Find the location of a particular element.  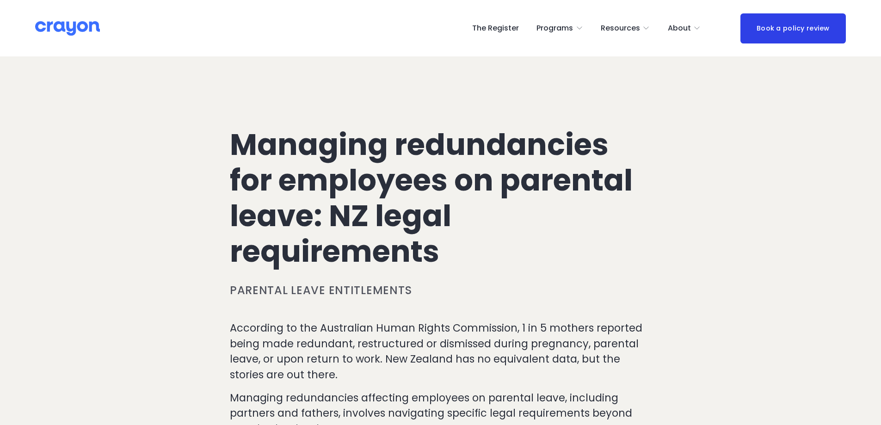

span: Resources is located at coordinates (620, 28).